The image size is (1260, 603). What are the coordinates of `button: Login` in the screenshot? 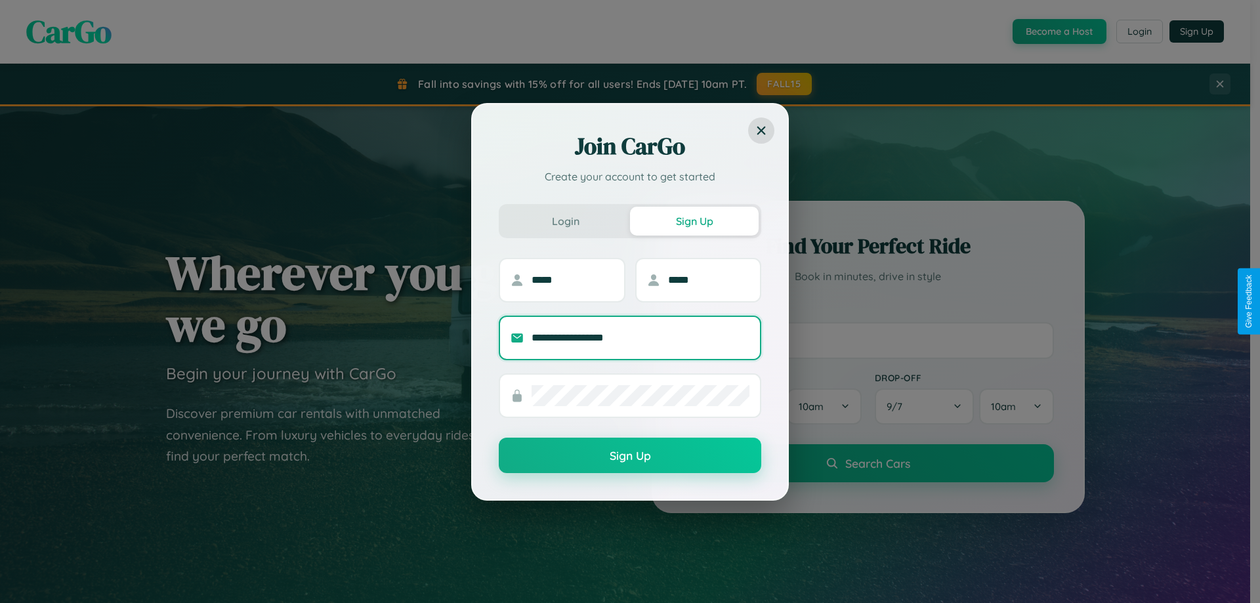 It's located at (565, 221).